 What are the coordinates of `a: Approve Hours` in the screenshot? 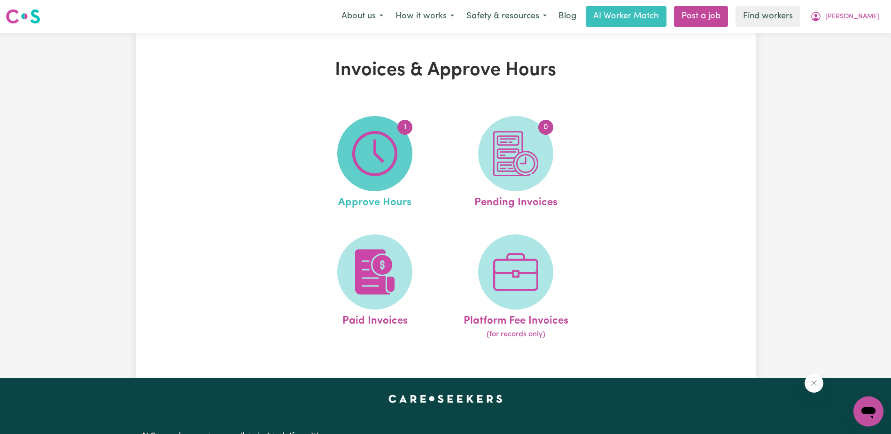 It's located at (375, 163).